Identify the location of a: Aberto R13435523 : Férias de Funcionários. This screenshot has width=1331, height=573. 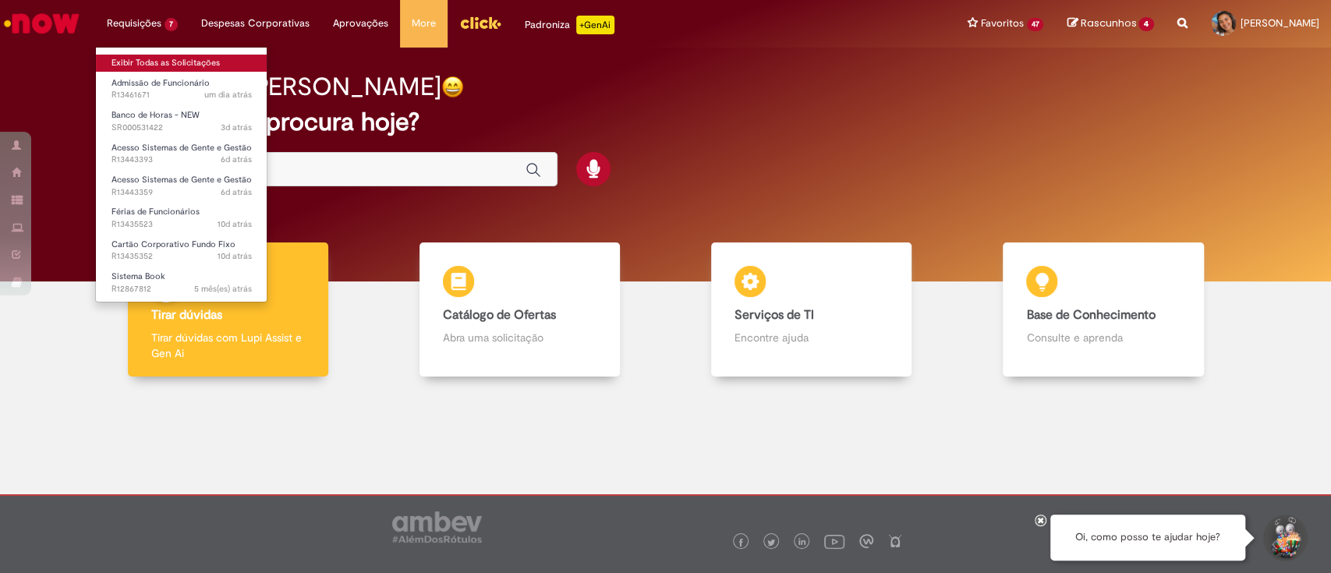
(182, 218).